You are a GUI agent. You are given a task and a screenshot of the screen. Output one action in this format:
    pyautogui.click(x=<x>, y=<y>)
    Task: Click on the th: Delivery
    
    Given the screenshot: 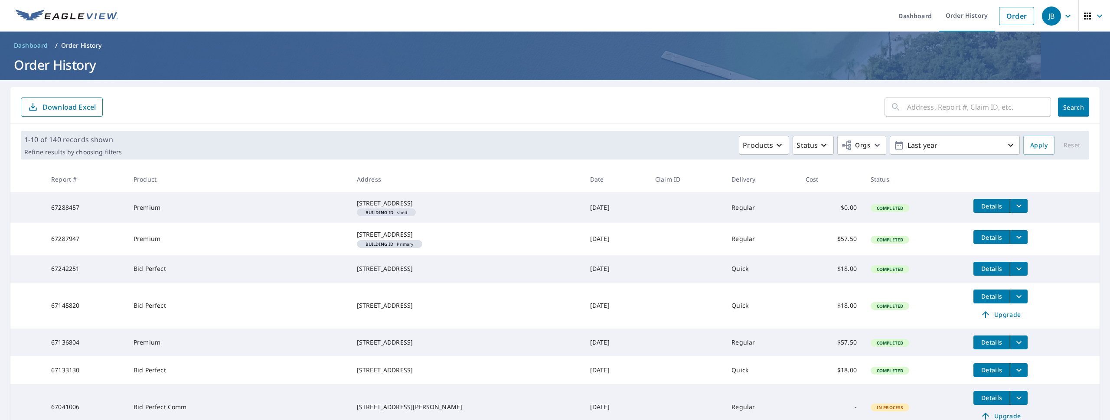 What is the action you would take?
    pyautogui.click(x=761, y=179)
    